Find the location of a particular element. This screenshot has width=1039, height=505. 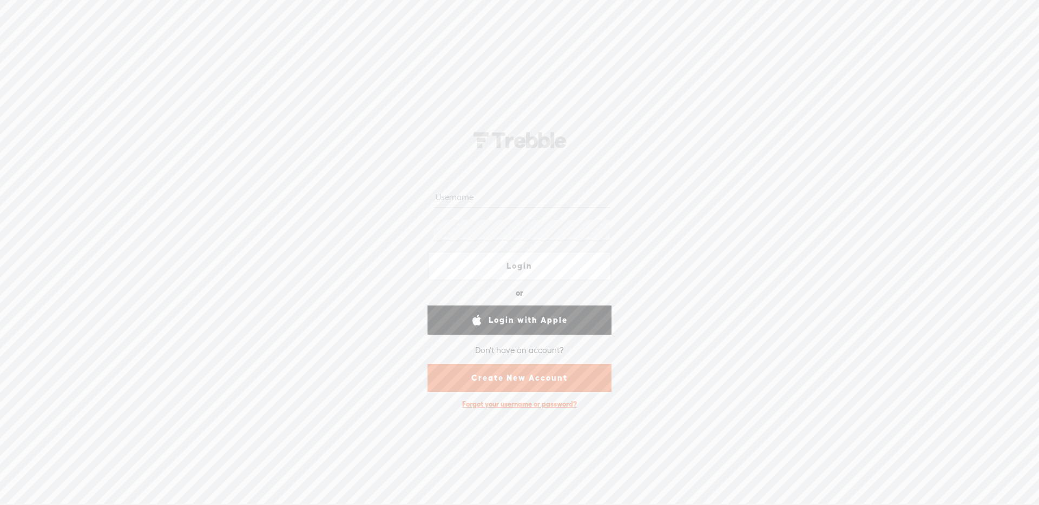

div: Don't have an account? is located at coordinates (519, 351).